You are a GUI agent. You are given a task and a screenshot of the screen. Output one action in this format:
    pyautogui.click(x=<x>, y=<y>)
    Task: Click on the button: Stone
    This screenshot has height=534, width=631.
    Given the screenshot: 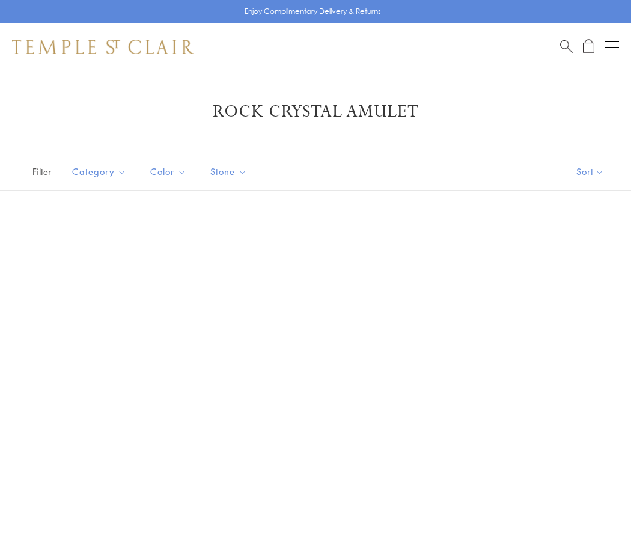 What is the action you would take?
    pyautogui.click(x=228, y=171)
    